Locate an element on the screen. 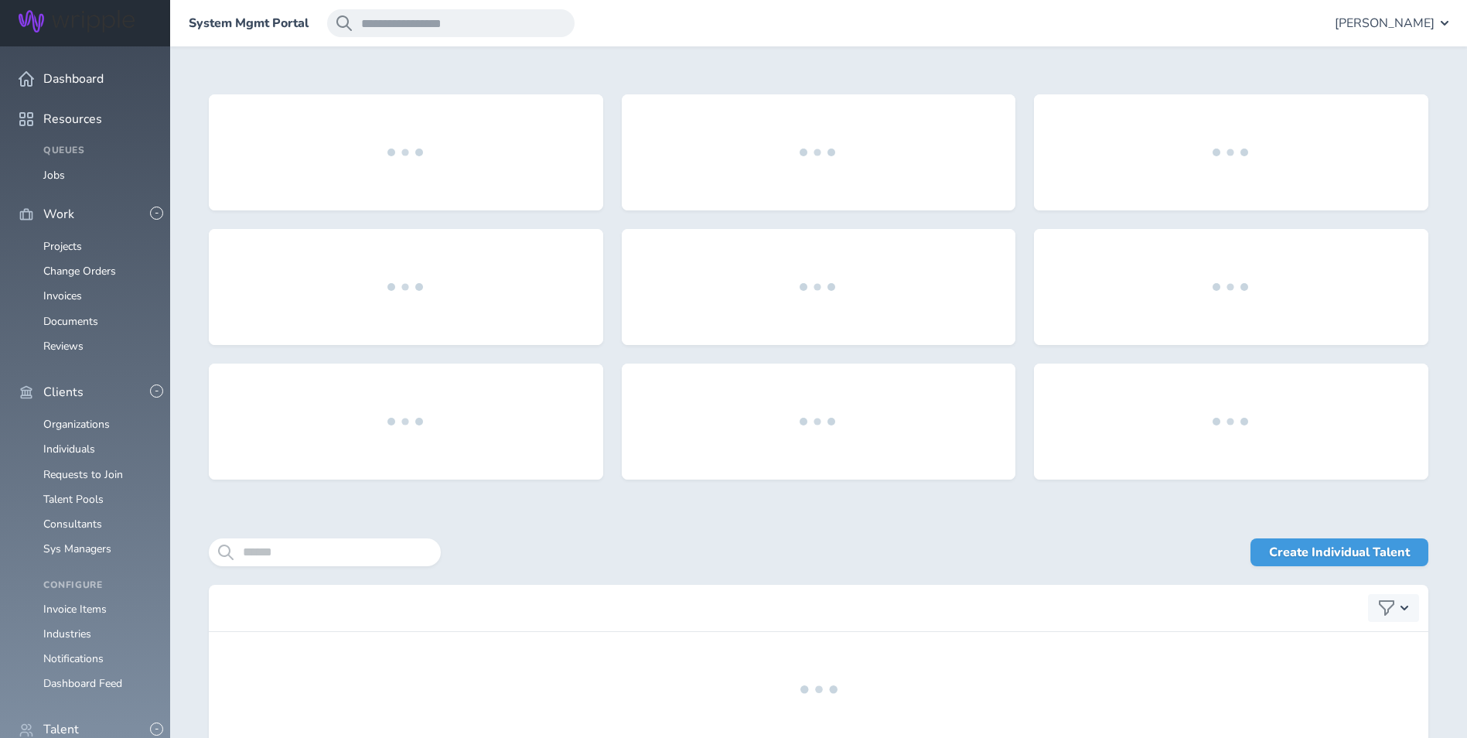 The height and width of the screenshot is (738, 1467). span: Talent is located at coordinates (61, 729).